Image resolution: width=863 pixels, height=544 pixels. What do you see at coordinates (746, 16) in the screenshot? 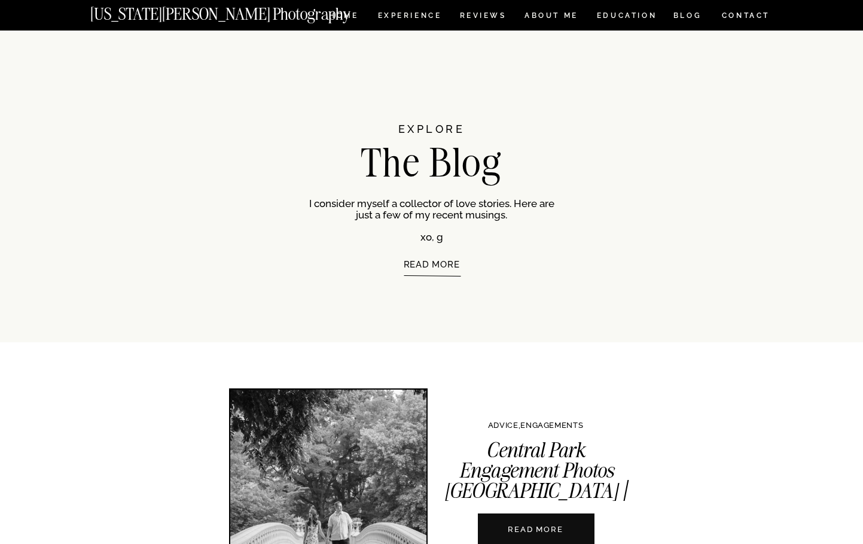
I see `nav: CONTACT` at bounding box center [746, 16].